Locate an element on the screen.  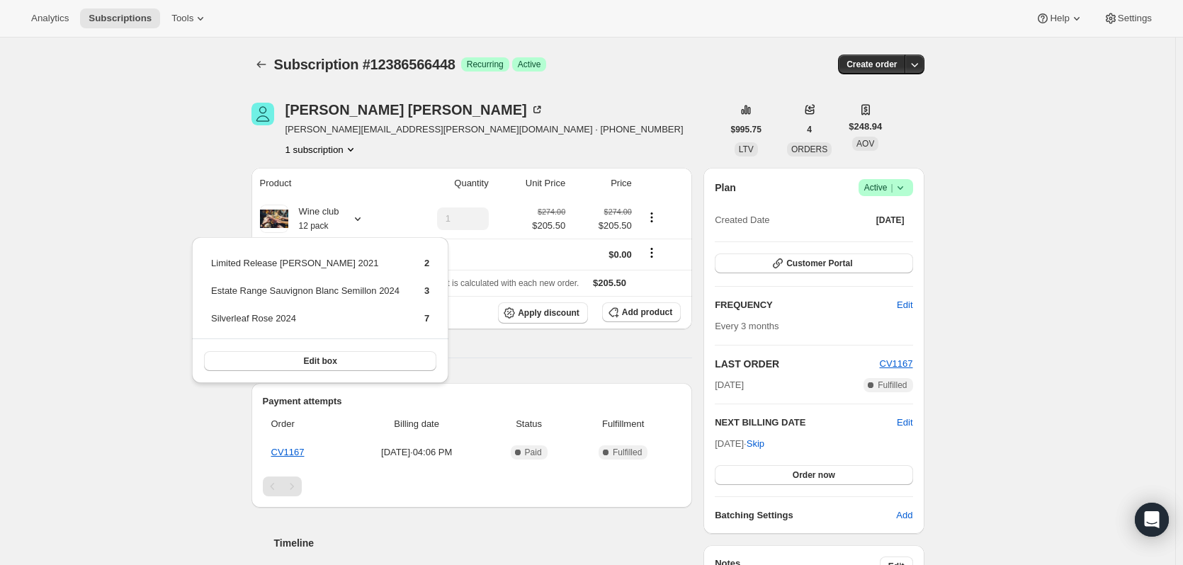
span: 3 is located at coordinates (426, 290).